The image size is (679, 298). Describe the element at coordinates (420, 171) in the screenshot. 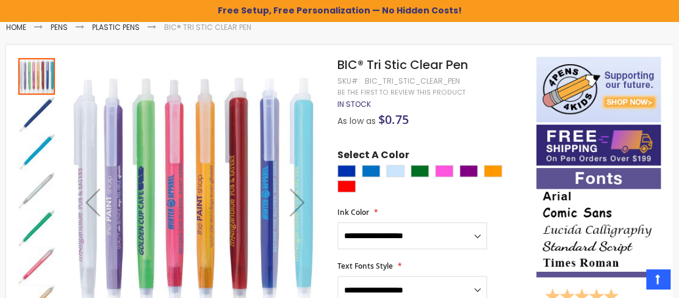

I see `div: Green` at that location.